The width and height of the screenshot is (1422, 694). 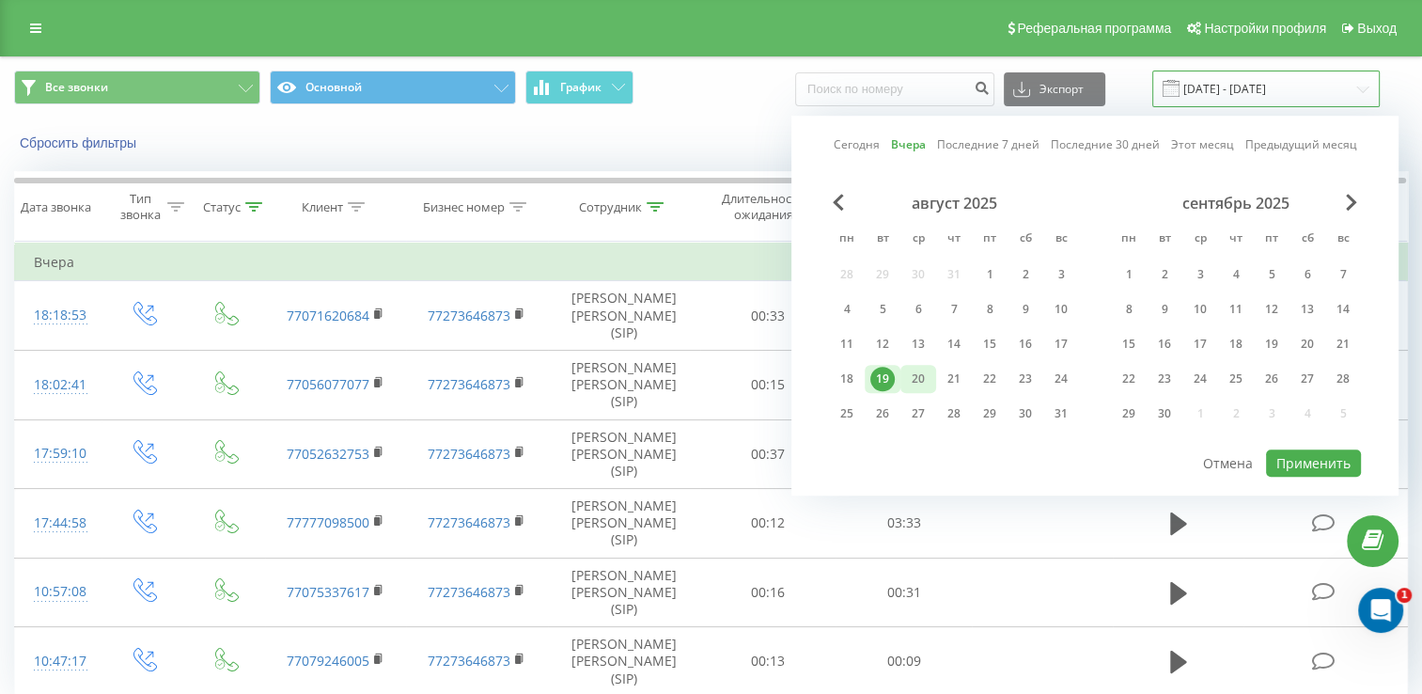 I want to click on button: График, so click(x=579, y=87).